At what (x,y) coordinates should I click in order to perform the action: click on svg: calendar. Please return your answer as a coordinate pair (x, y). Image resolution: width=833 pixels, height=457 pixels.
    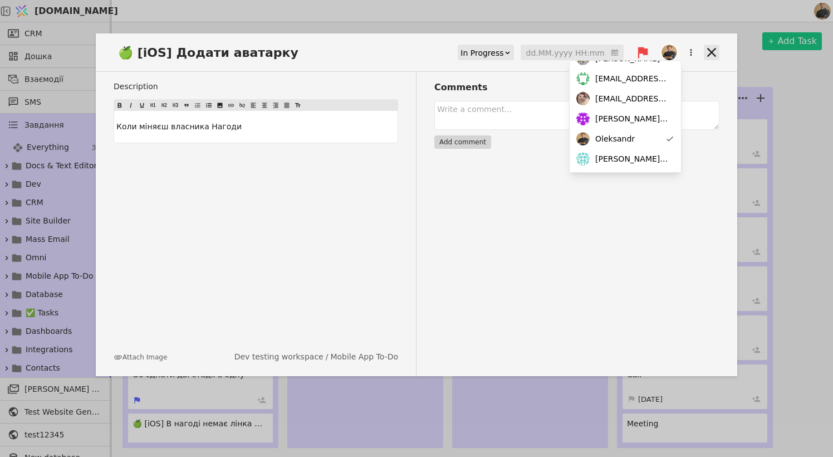
    Looking at the image, I should click on (615, 52).